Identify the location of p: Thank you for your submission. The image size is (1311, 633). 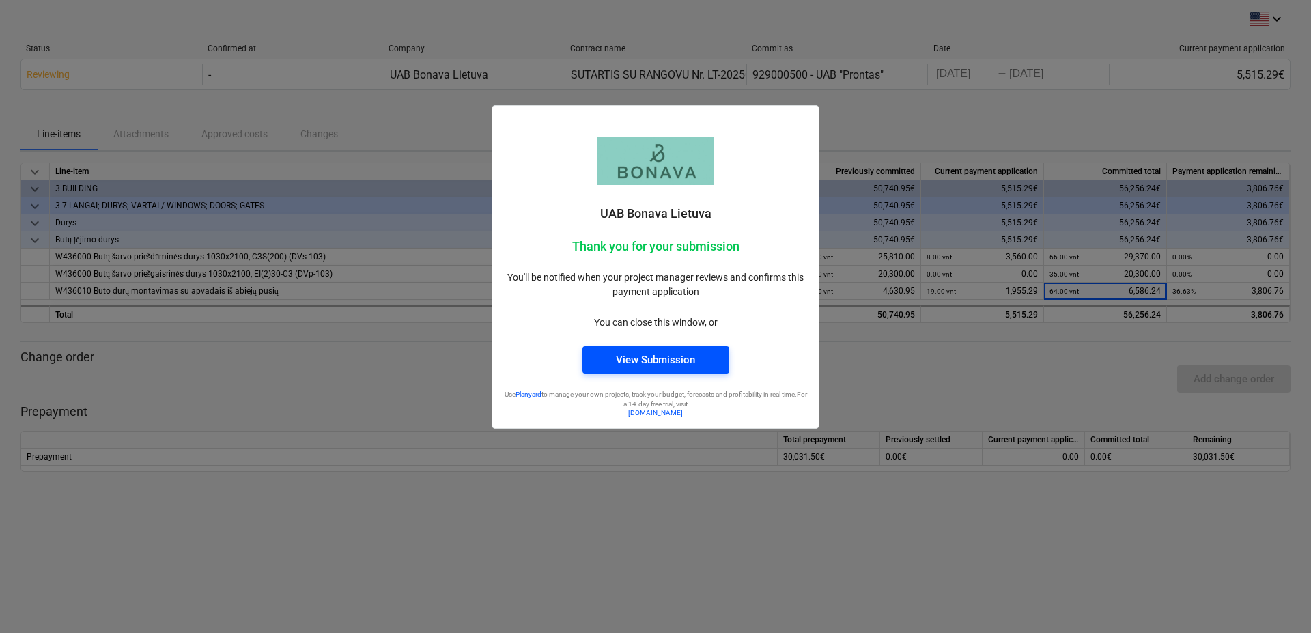
(655, 246).